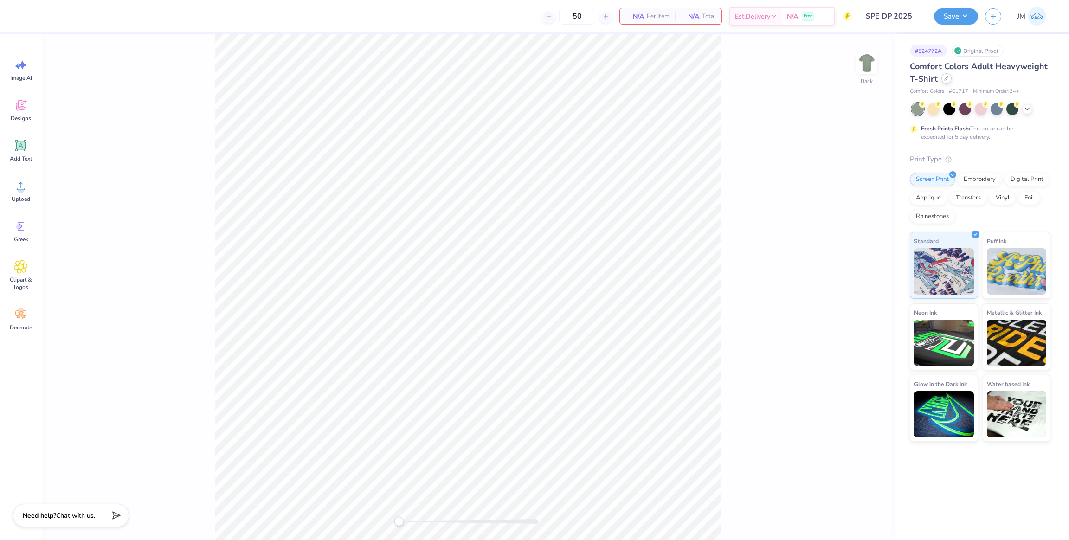 This screenshot has height=540, width=1069. I want to click on span: Puff Ink, so click(997, 241).